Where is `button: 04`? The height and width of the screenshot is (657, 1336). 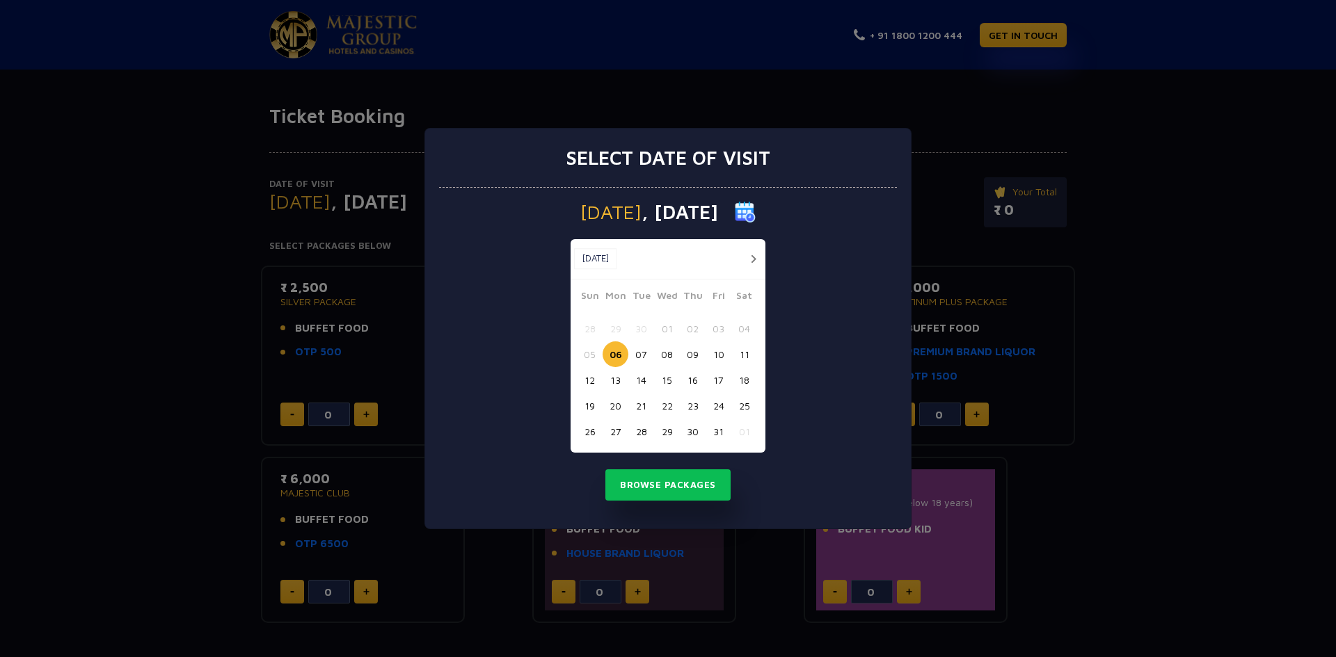
button: 04 is located at coordinates (744, 328).